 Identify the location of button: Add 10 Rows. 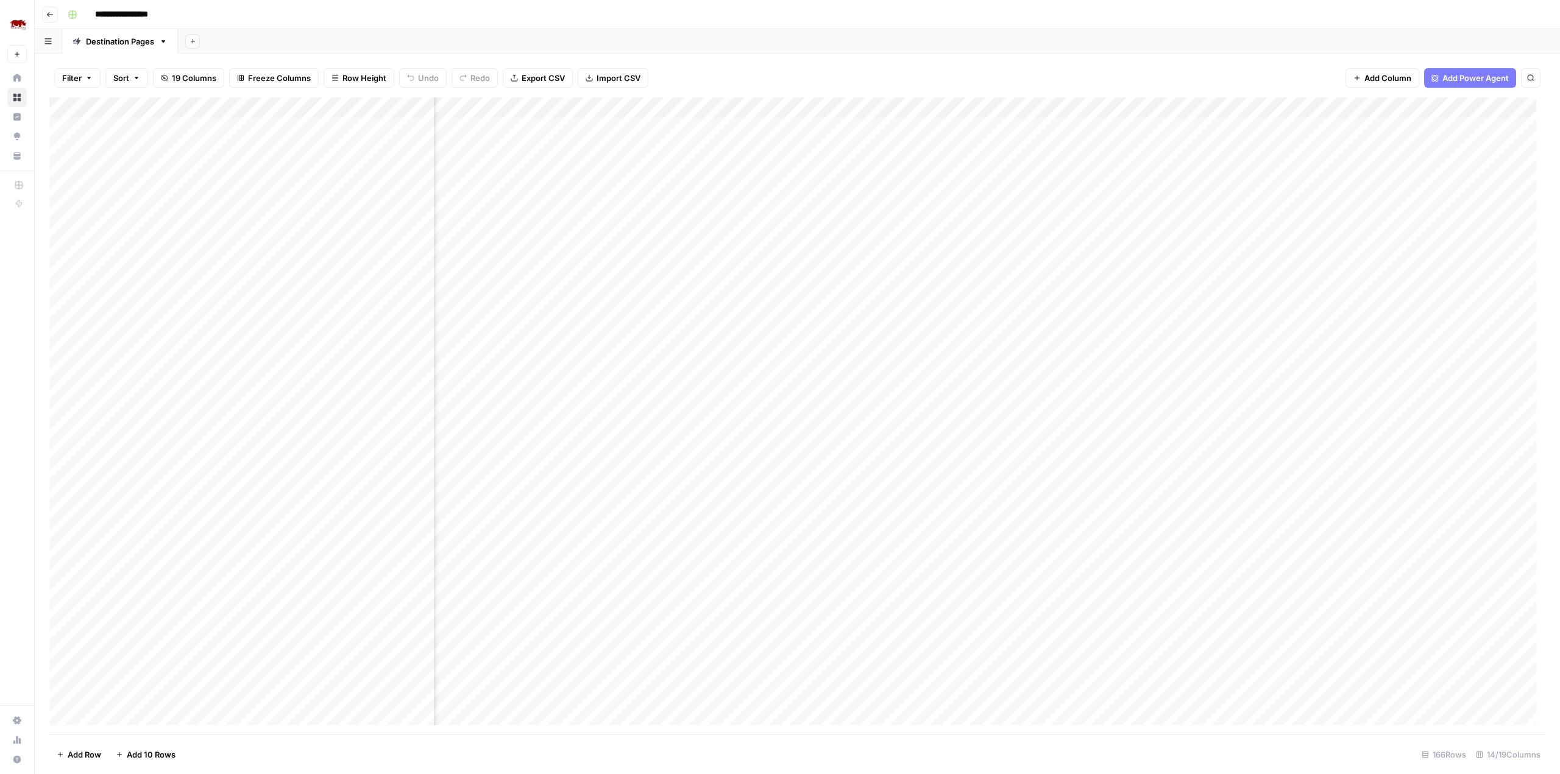
(146, 755).